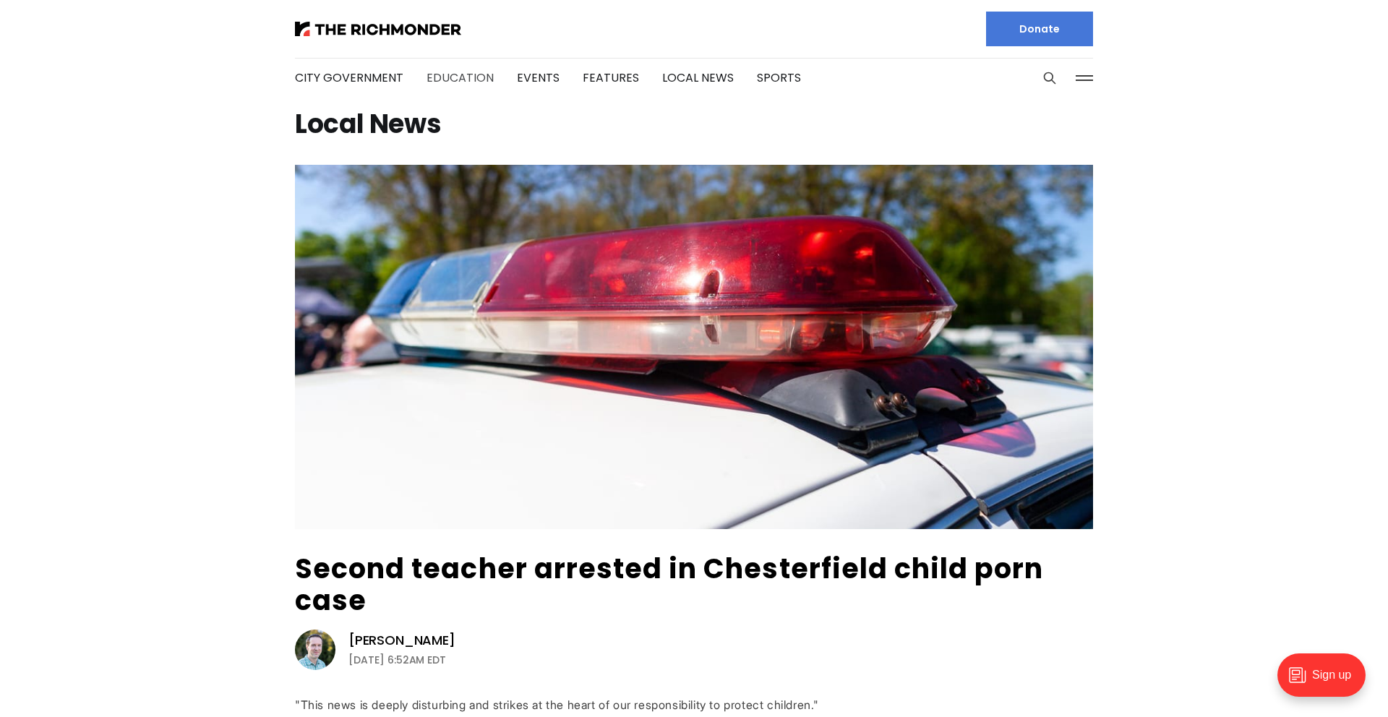 Image resolution: width=1388 pixels, height=717 pixels. What do you see at coordinates (778, 77) in the screenshot?
I see `a: Sports` at bounding box center [778, 77].